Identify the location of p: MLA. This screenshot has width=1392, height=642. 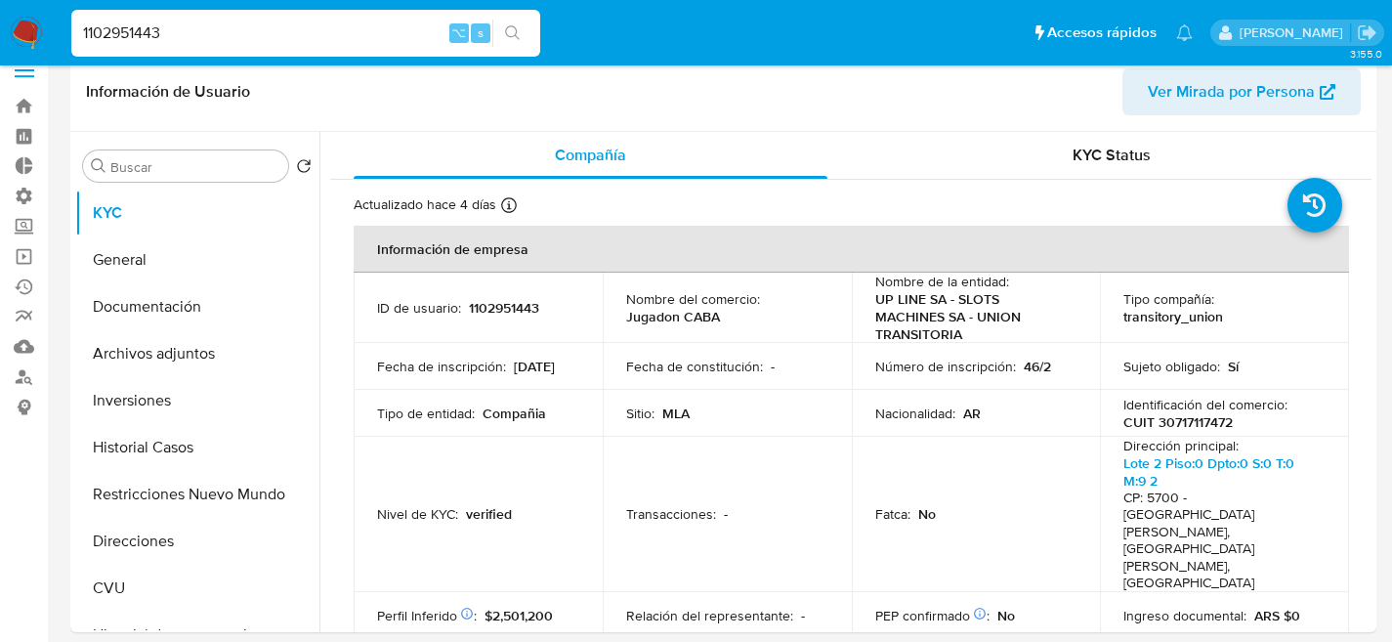
(676, 413).